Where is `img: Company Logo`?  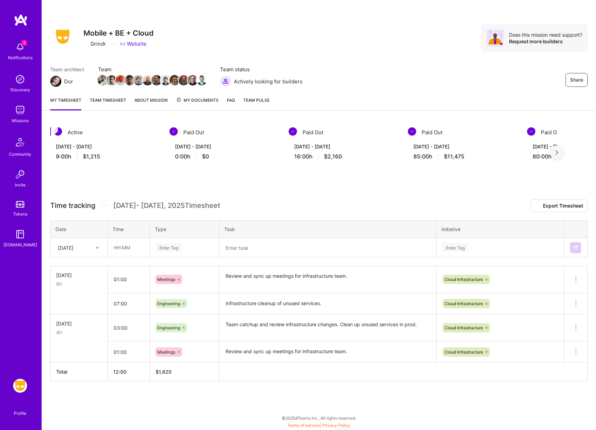 img: Company Logo is located at coordinates (63, 37).